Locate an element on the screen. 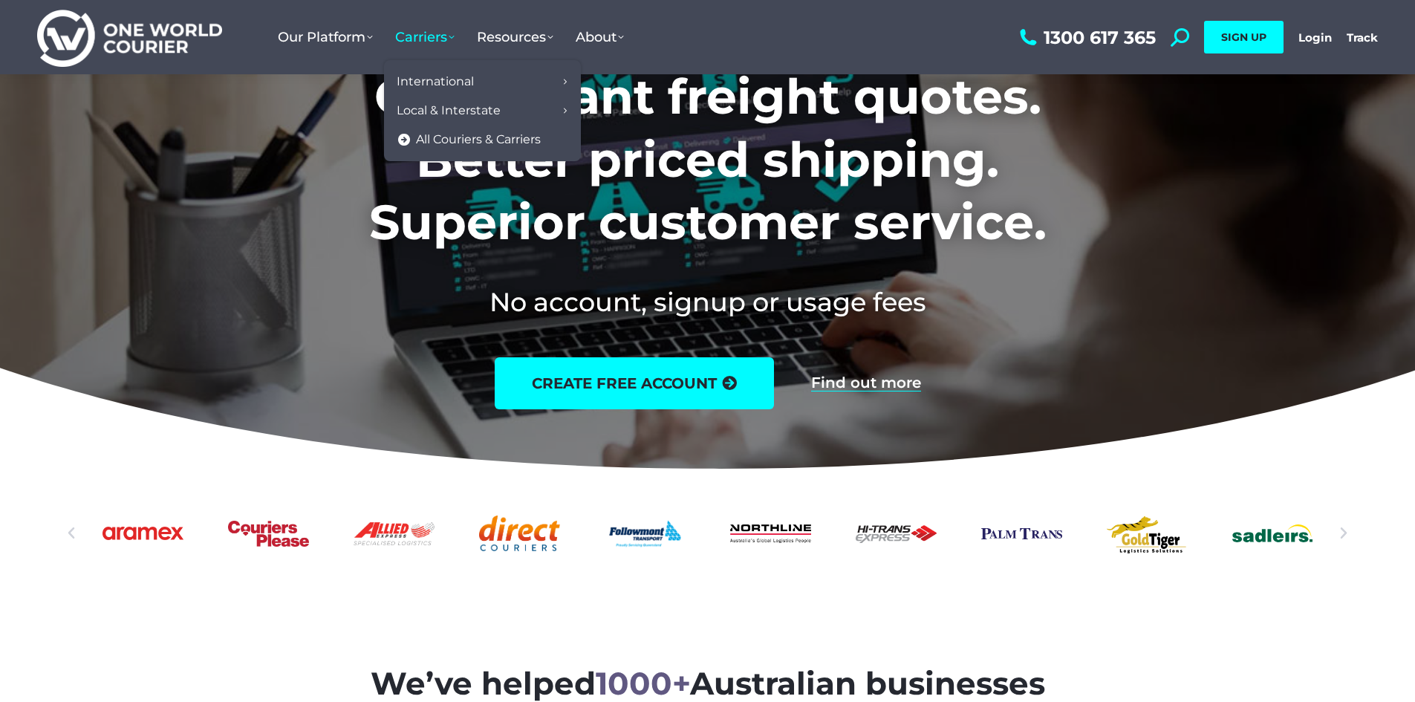 The height and width of the screenshot is (702, 1415). a: Our Platform is located at coordinates (325, 37).